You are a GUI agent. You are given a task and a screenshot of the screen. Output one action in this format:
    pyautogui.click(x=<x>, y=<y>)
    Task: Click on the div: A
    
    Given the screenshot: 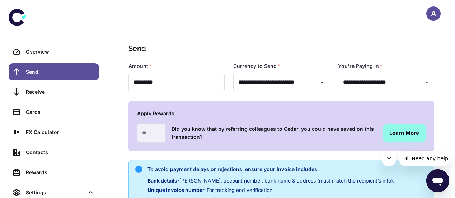 What is the action you would take?
    pyautogui.click(x=433, y=14)
    